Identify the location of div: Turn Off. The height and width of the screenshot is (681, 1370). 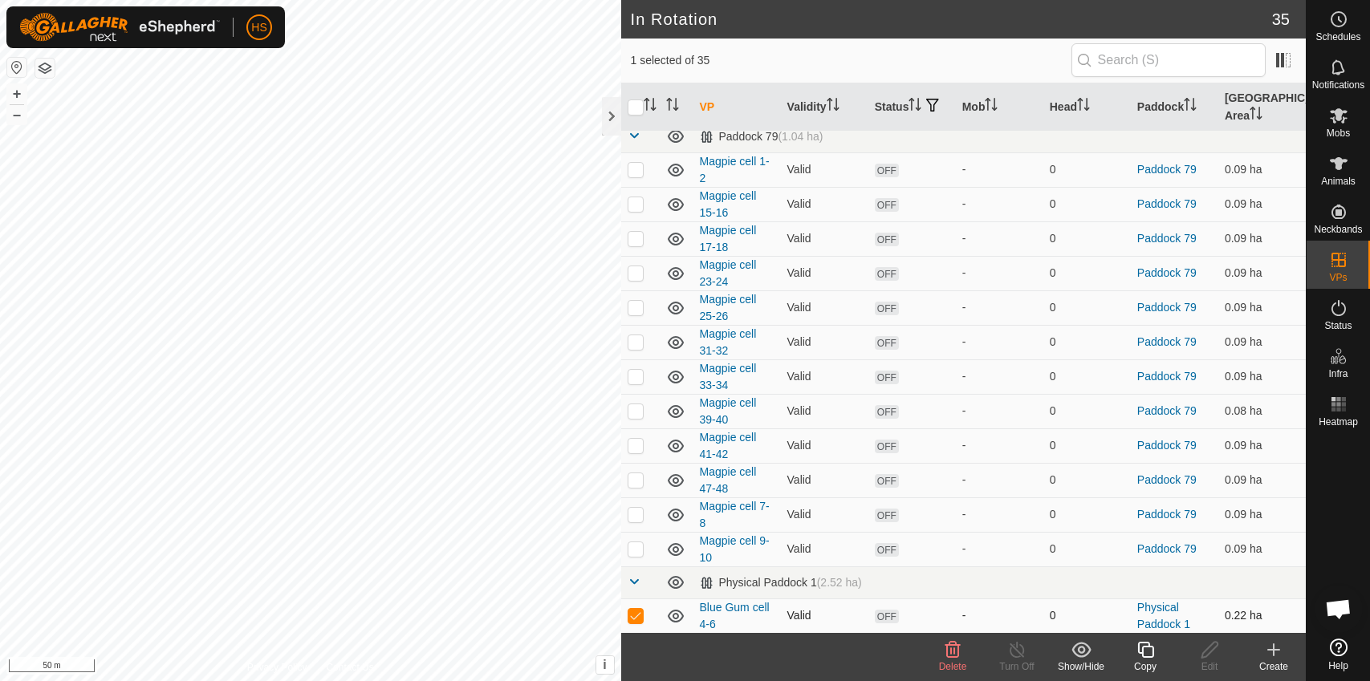
(1017, 667).